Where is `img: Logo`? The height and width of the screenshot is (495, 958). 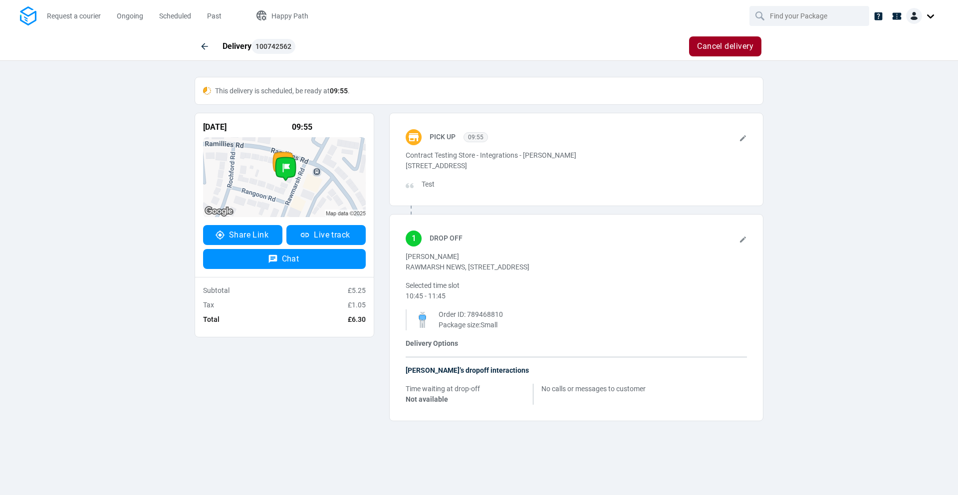
img: Logo is located at coordinates (28, 16).